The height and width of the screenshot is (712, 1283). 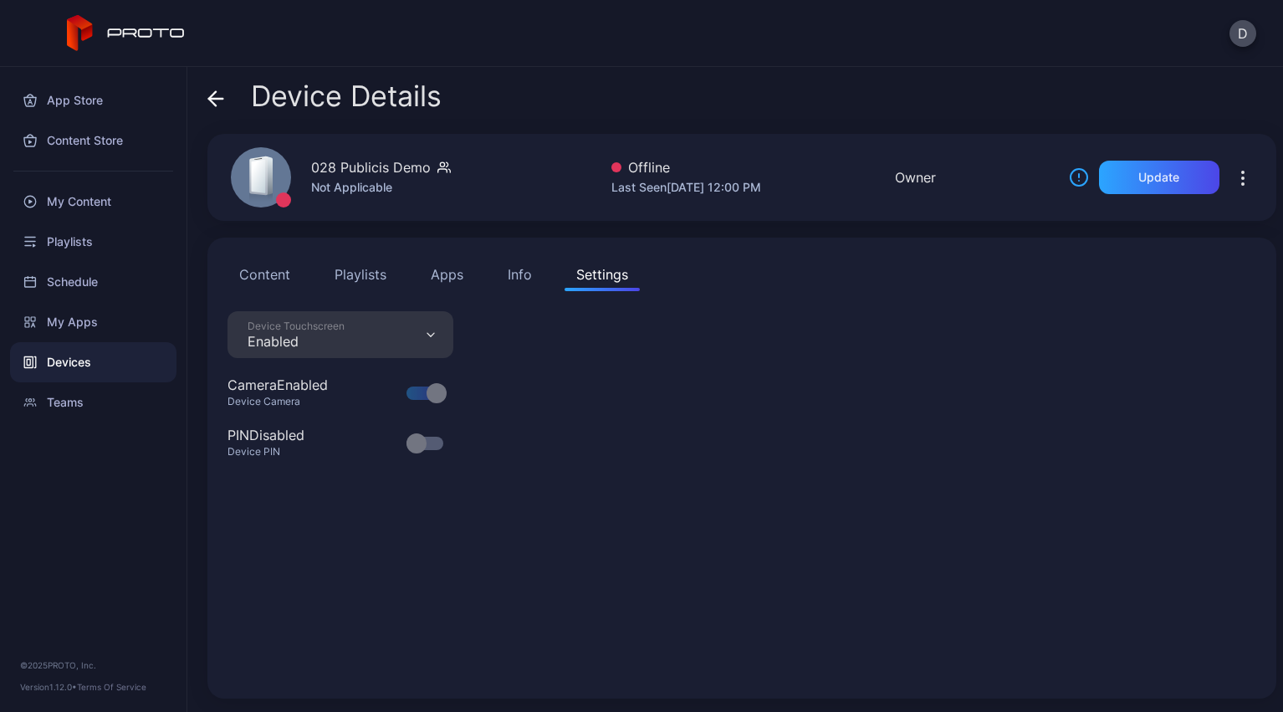 I want to click on a: Devices, so click(x=93, y=362).